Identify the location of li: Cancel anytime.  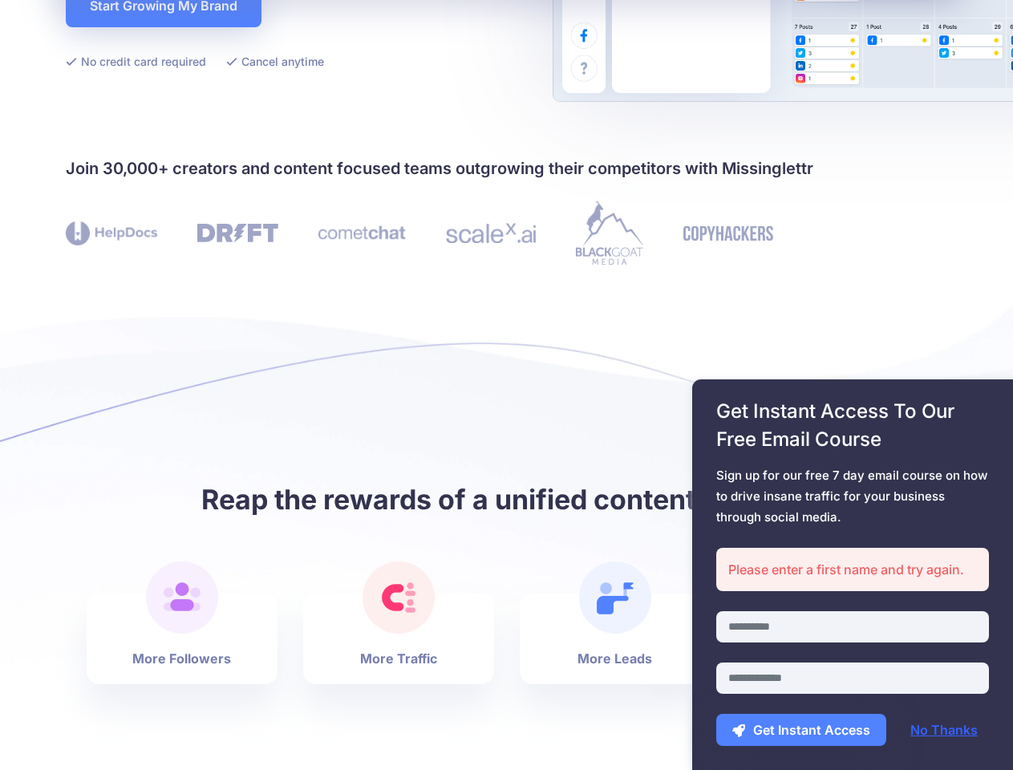
(275, 61).